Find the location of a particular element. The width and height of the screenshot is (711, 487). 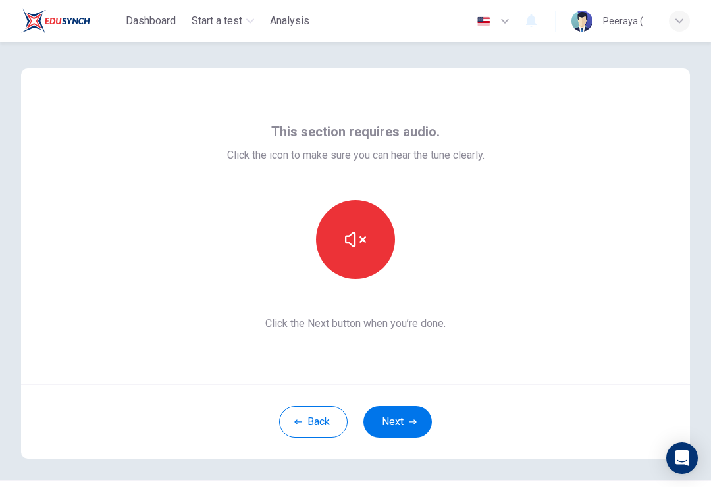

span: Start a test is located at coordinates (216, 21).